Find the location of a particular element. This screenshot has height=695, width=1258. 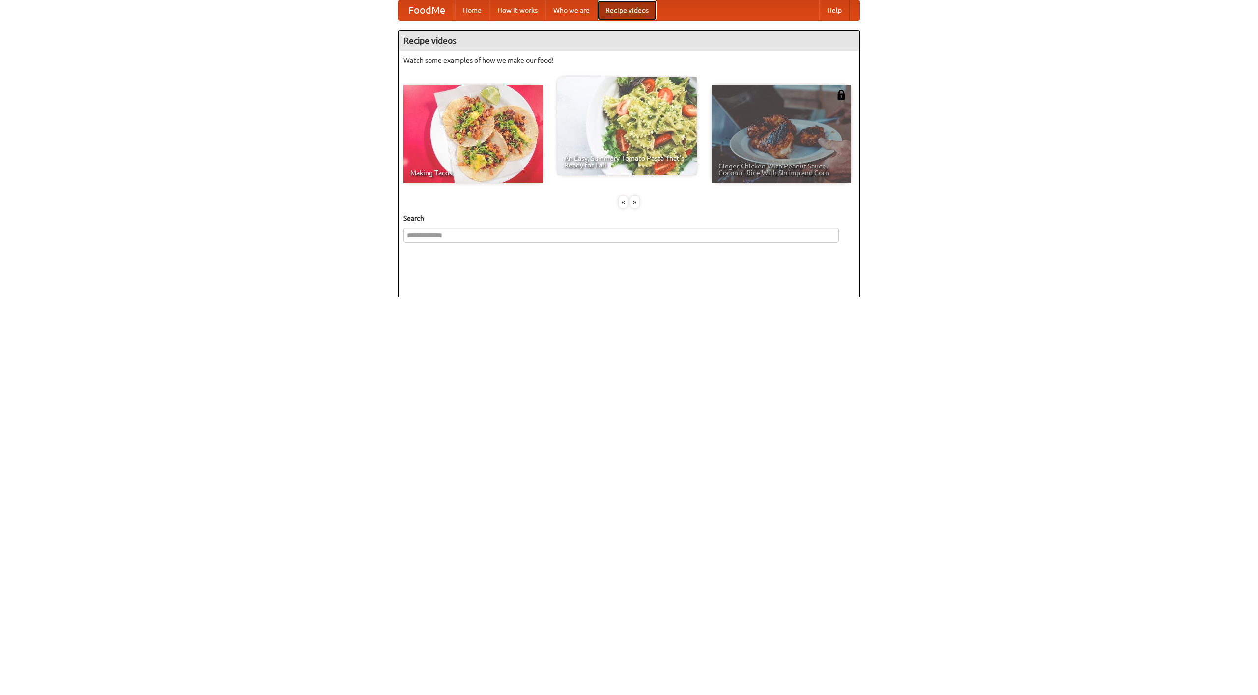

p: Watch some examples of how we make our food! is located at coordinates (629, 60).